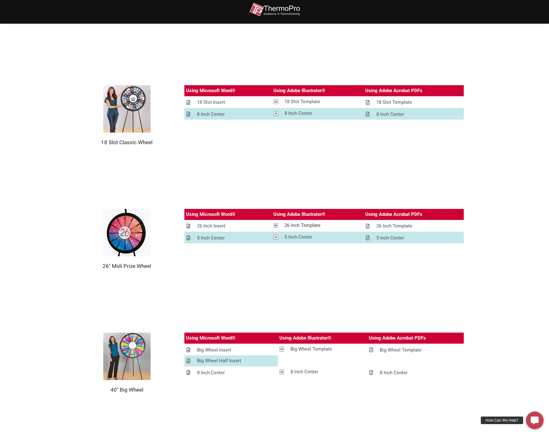 Image resolution: width=549 pixels, height=438 pixels. Describe the element at coordinates (127, 142) in the screenshot. I see `h2: 18 Slot Classic Wheel` at that location.